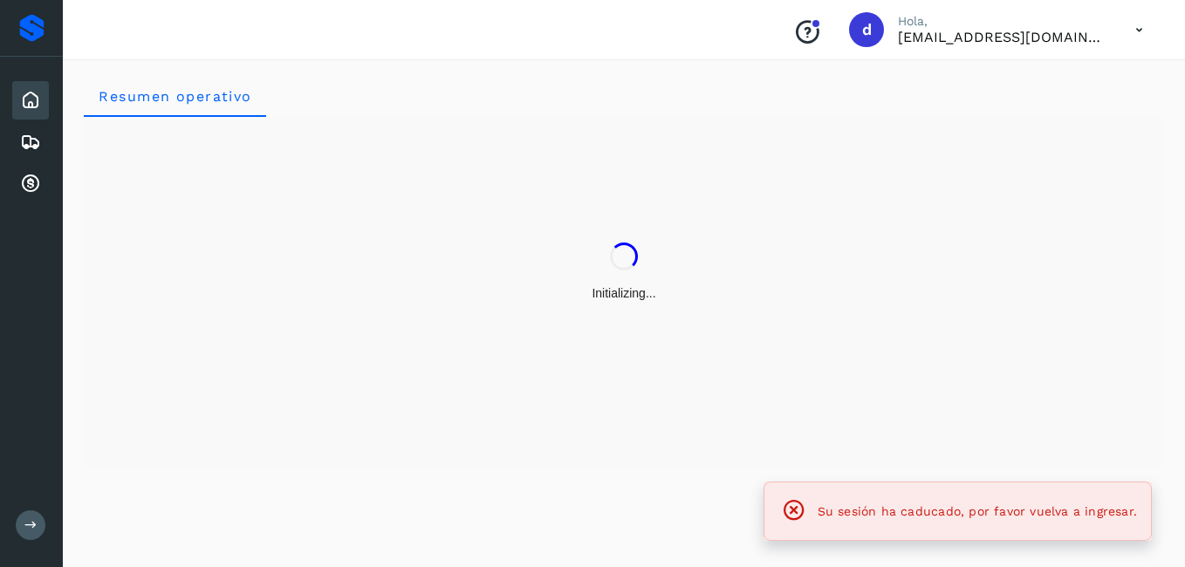 The image size is (1185, 567). Describe the element at coordinates (175, 96) in the screenshot. I see `span: Resumen operativo` at that location.